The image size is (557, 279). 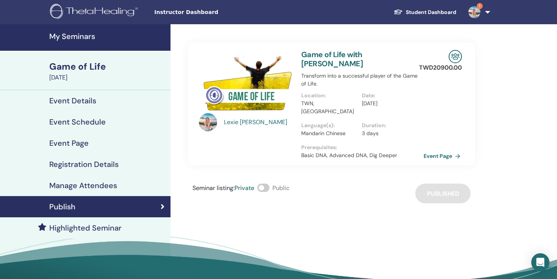 I want to click on p: Mandarin Chinese, so click(x=329, y=133).